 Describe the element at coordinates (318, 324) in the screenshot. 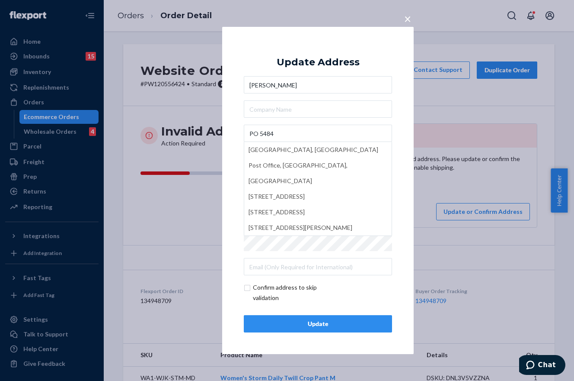

I see `button: Update` at that location.